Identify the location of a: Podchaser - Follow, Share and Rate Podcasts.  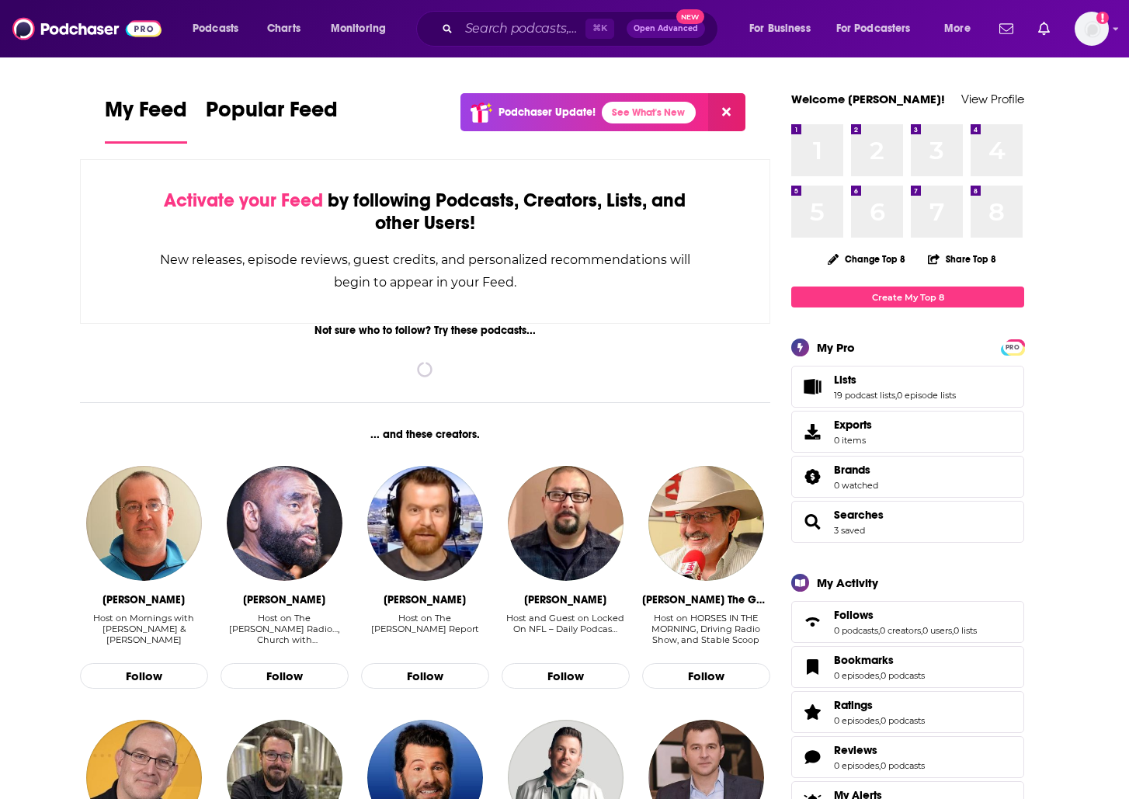
(87, 29).